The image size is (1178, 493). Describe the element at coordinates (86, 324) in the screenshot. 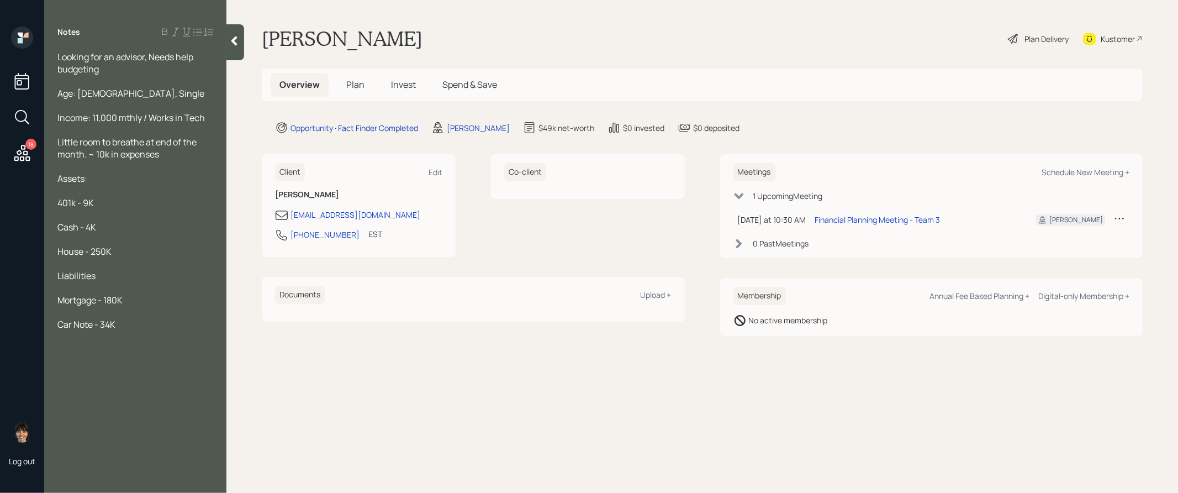

I see `span: Car Note - 34K` at that location.